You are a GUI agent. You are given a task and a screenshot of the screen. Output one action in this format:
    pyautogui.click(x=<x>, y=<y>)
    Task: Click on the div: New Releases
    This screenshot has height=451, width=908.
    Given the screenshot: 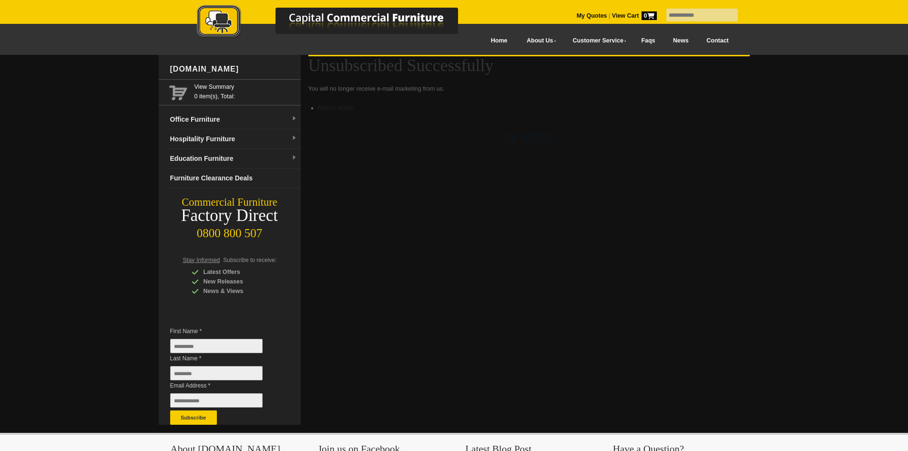 What is the action you would take?
    pyautogui.click(x=237, y=281)
    